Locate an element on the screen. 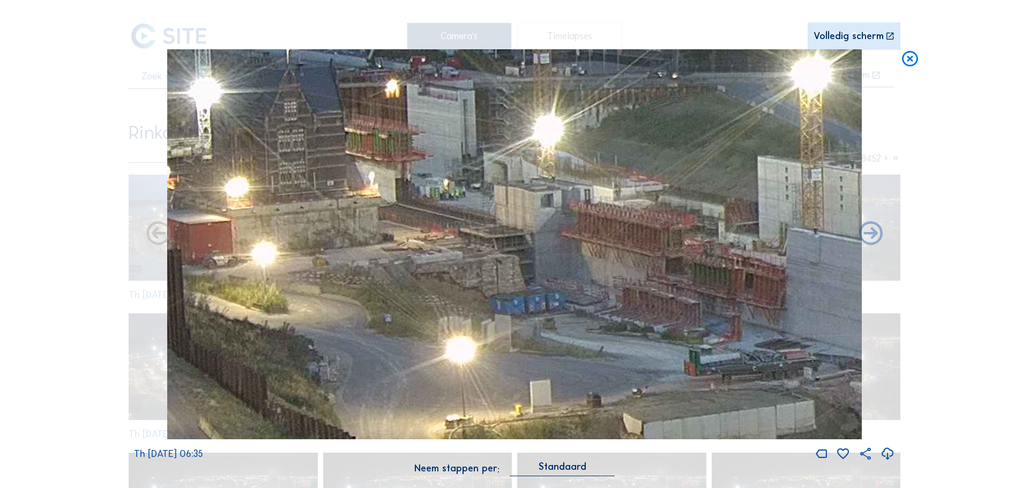  i: Forward is located at coordinates (158, 234).